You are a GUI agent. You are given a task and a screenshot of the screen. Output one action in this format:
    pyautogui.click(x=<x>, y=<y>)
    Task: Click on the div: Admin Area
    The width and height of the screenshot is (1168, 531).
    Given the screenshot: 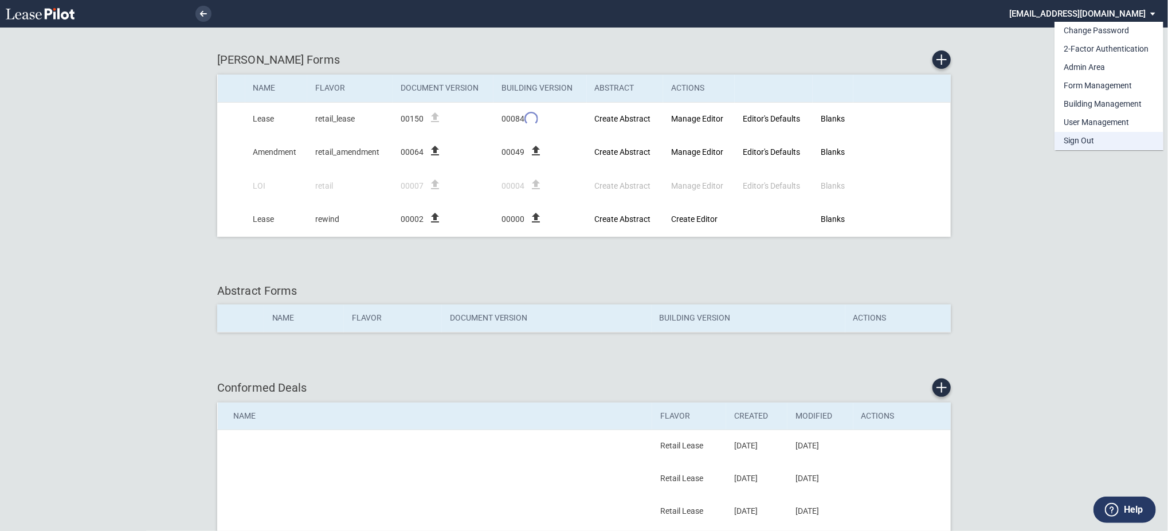 What is the action you would take?
    pyautogui.click(x=1084, y=68)
    